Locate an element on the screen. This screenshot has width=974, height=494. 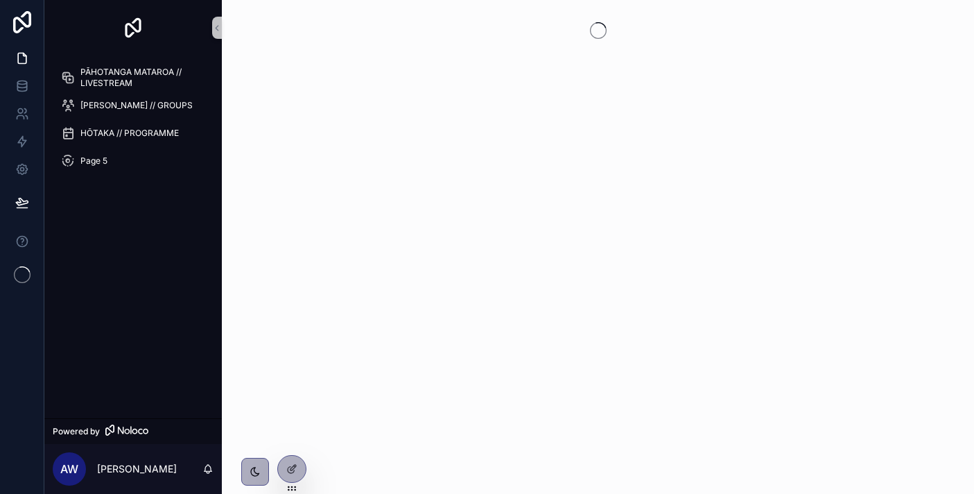
span: Powered by is located at coordinates (76, 431).